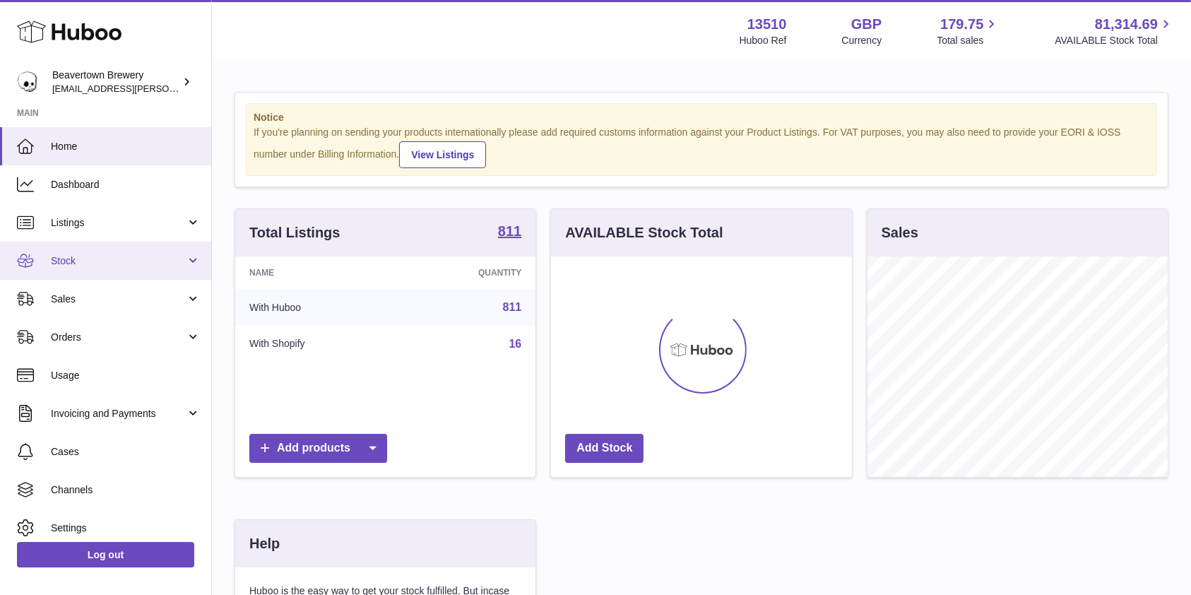  I want to click on th: Name, so click(316, 273).